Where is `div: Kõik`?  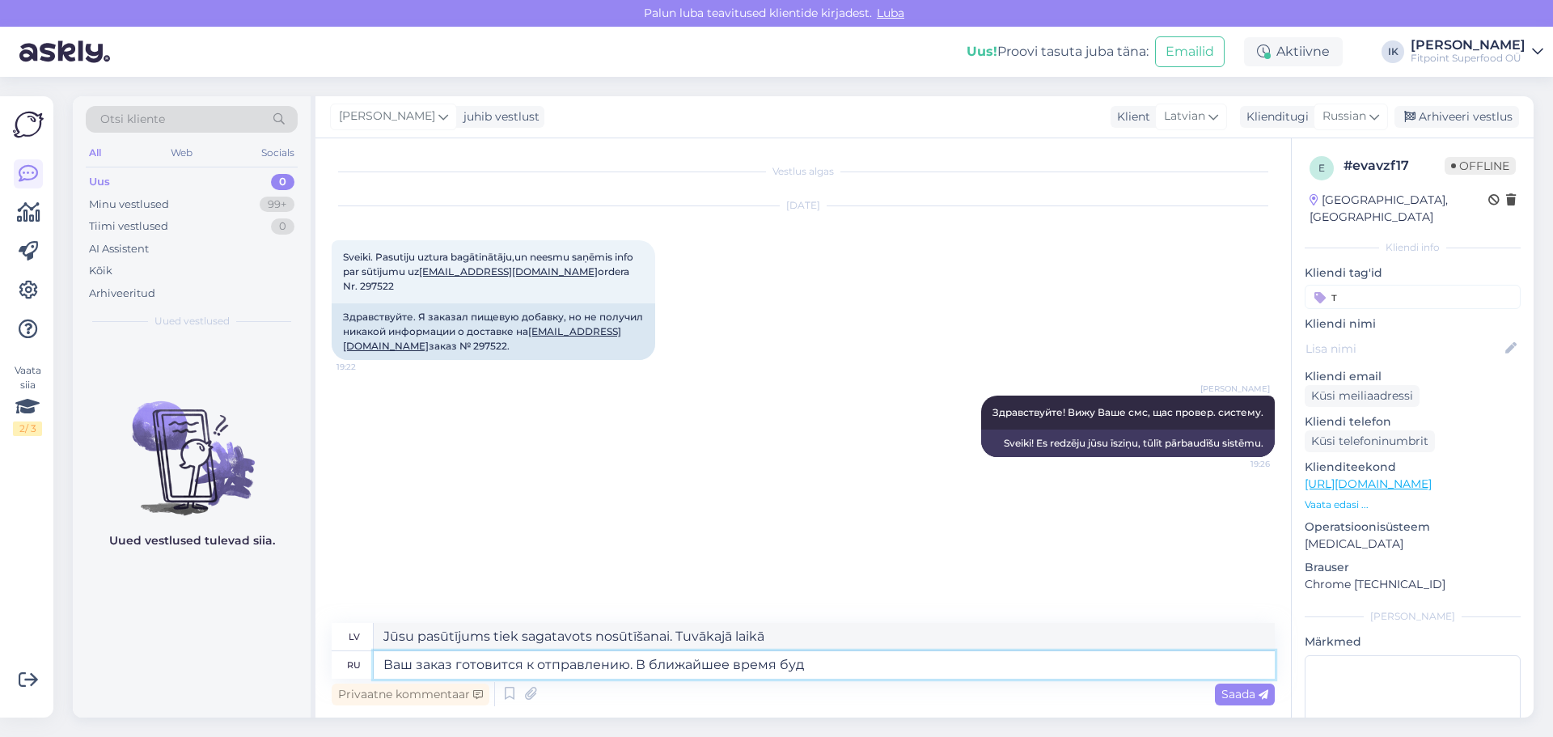 div: Kõik is located at coordinates (100, 271).